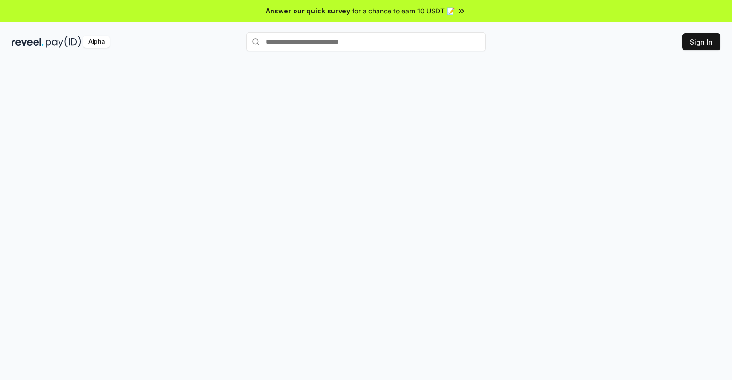 The height and width of the screenshot is (380, 732). What do you see at coordinates (27, 42) in the screenshot?
I see `img: reveel_dark` at bounding box center [27, 42].